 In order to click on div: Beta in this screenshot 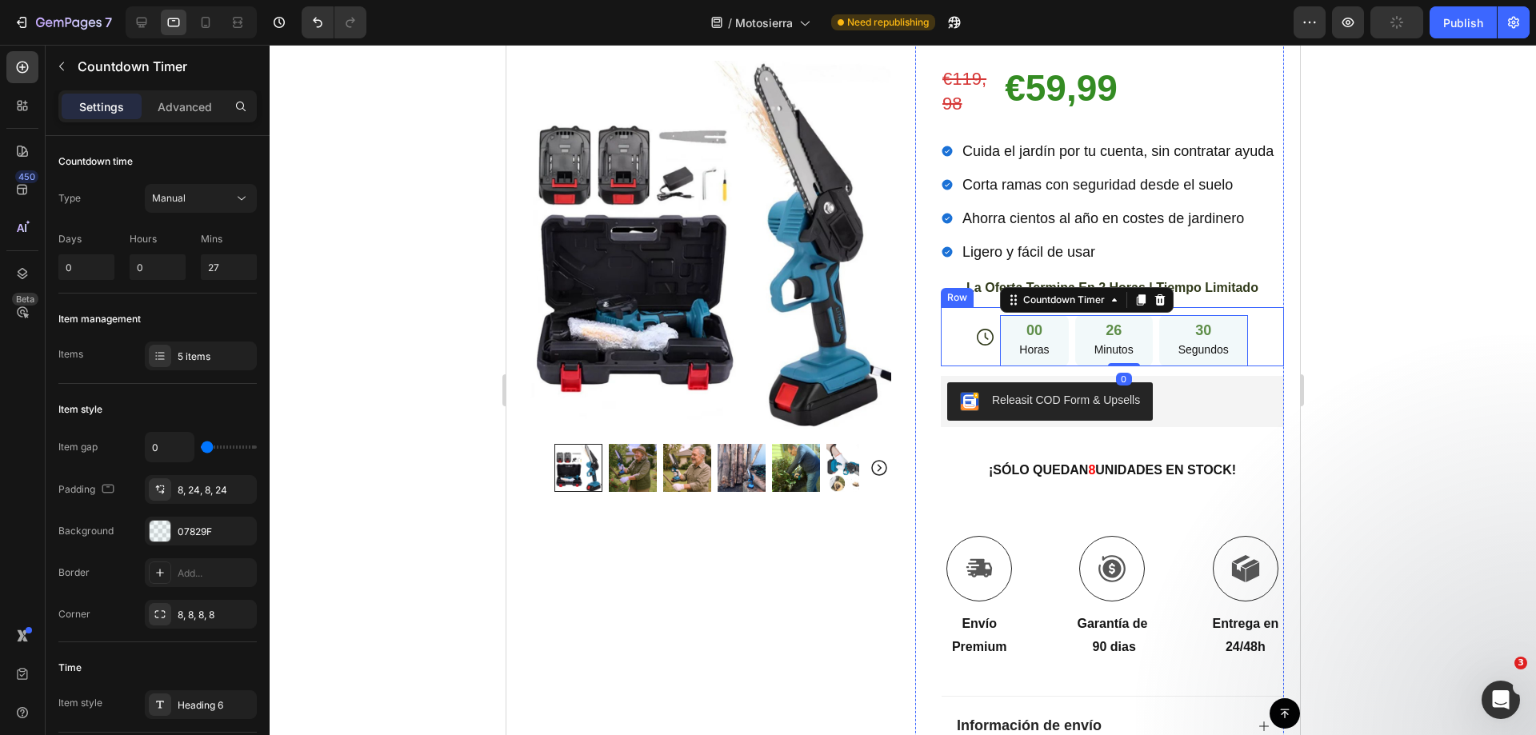, I will do `click(25, 299)`.